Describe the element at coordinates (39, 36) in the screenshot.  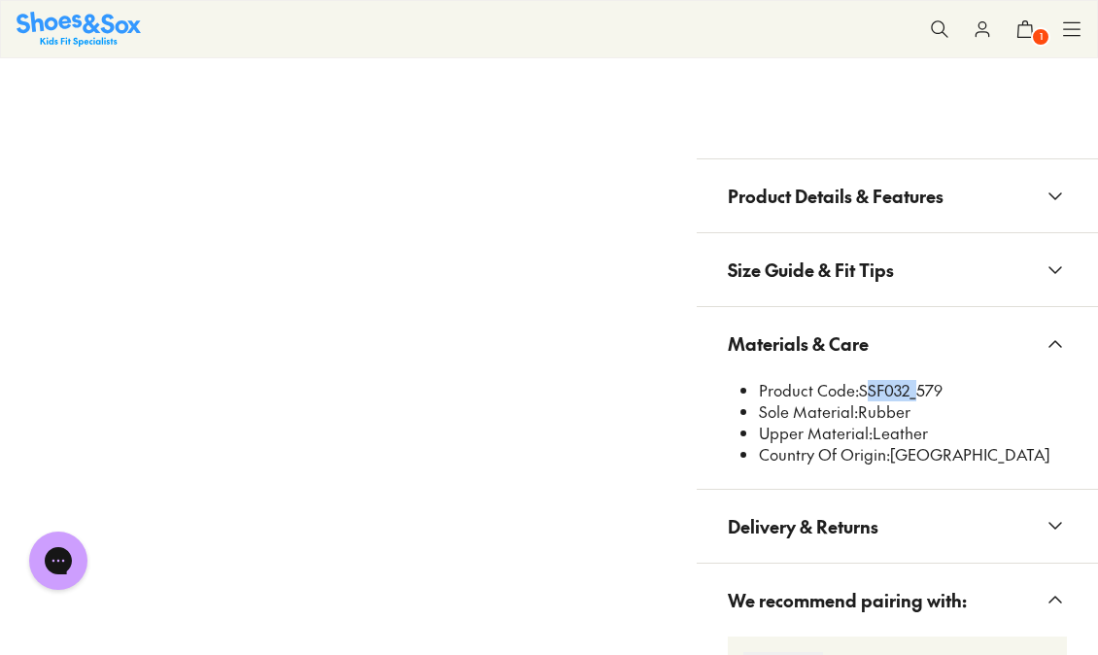
I see `button: Open gorgias live chat` at that location.